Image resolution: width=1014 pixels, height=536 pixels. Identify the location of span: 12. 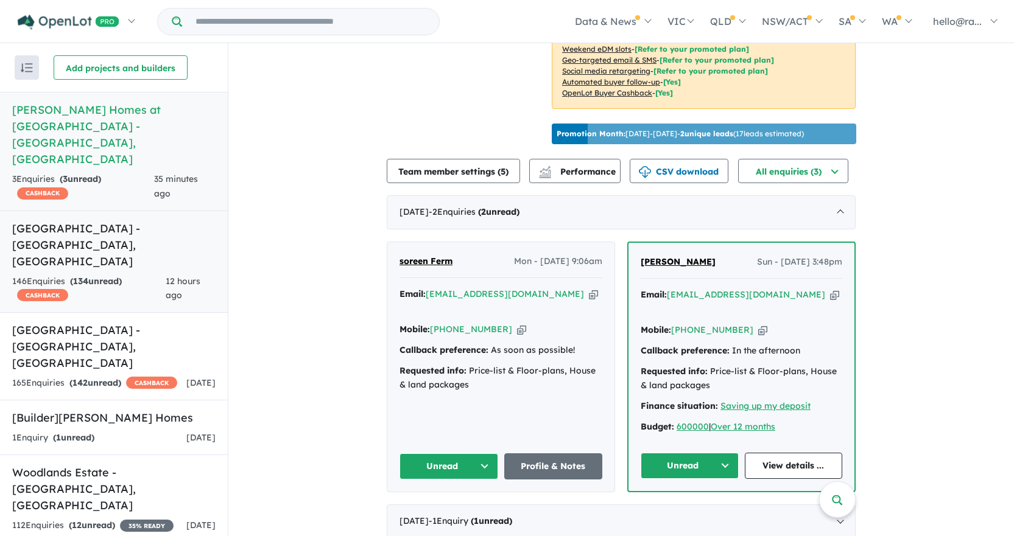
(77, 525).